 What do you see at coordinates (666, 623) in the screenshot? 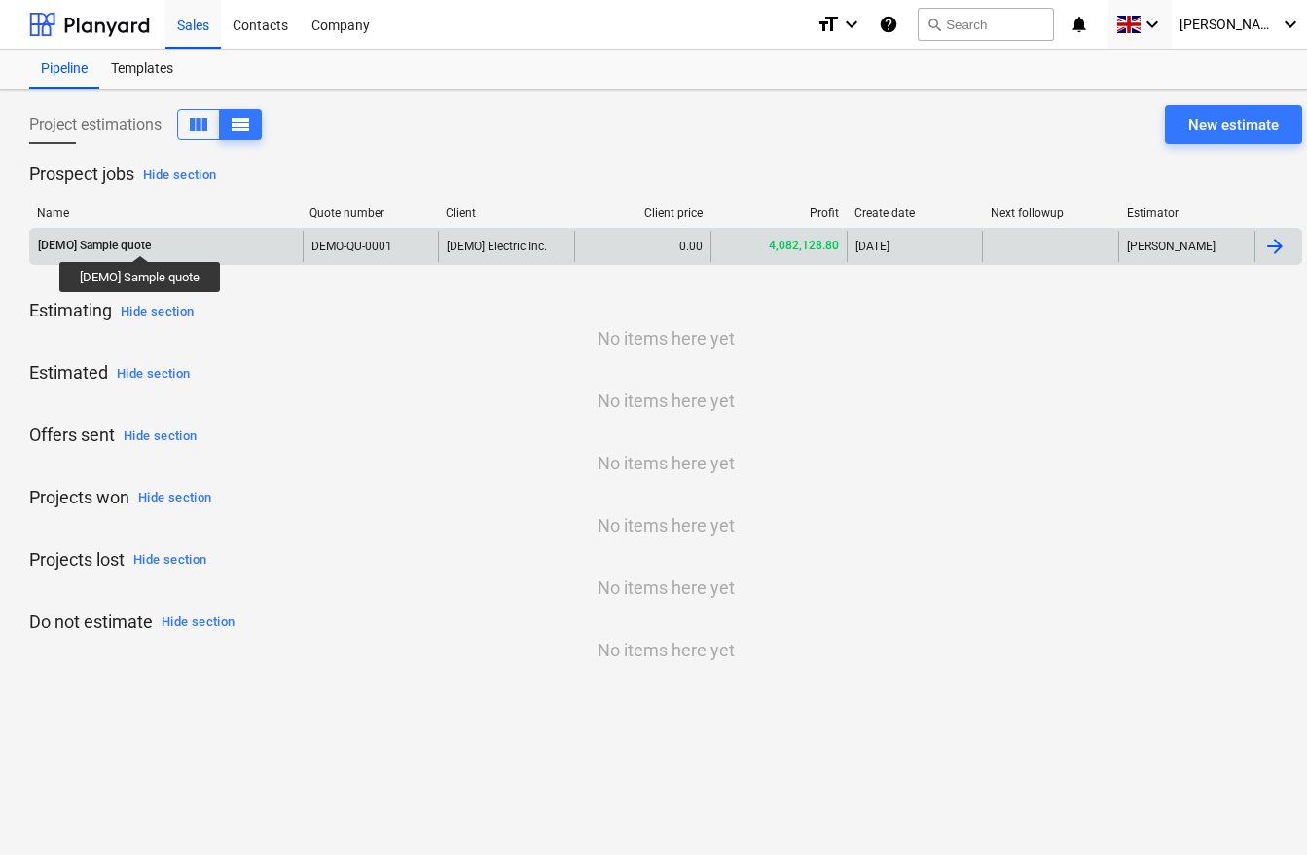
I see `p: Do not estimate` at bounding box center [666, 623].